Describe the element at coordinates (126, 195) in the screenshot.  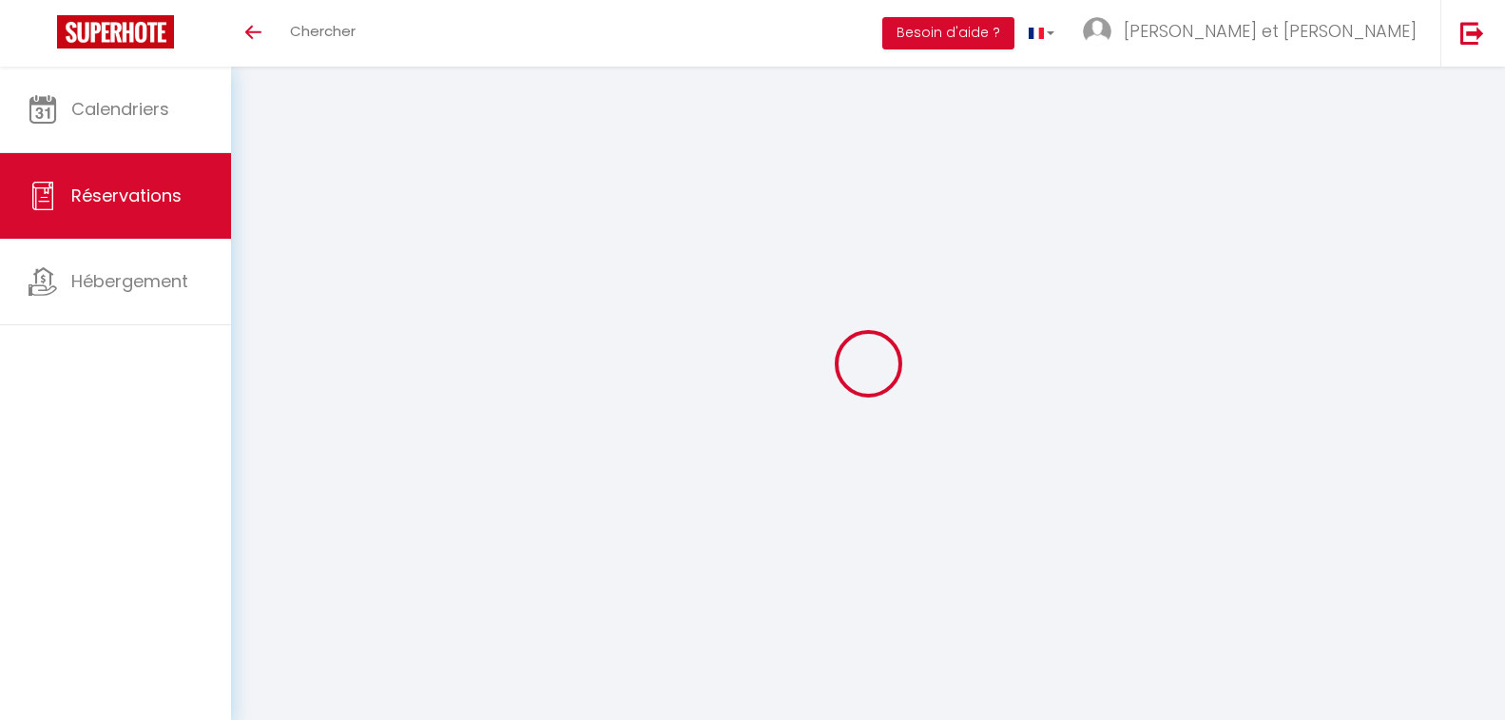
I see `span: Réservations` at that location.